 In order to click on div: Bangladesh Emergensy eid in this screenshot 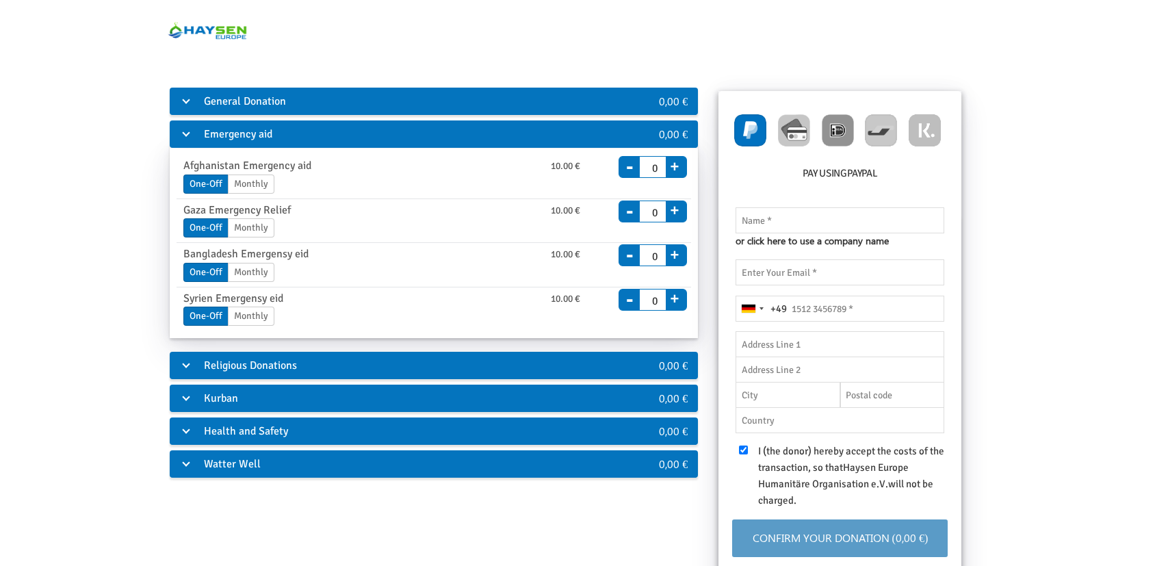, I will do `click(313, 254)`.